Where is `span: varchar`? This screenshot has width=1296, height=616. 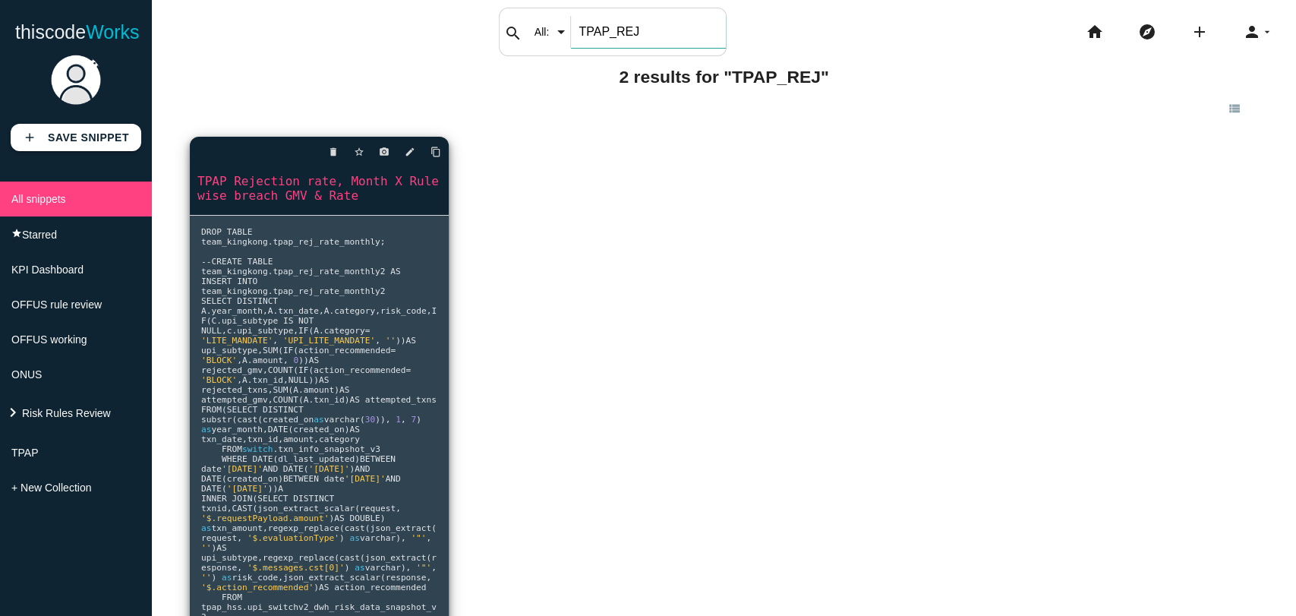
span: varchar is located at coordinates (383, 567).